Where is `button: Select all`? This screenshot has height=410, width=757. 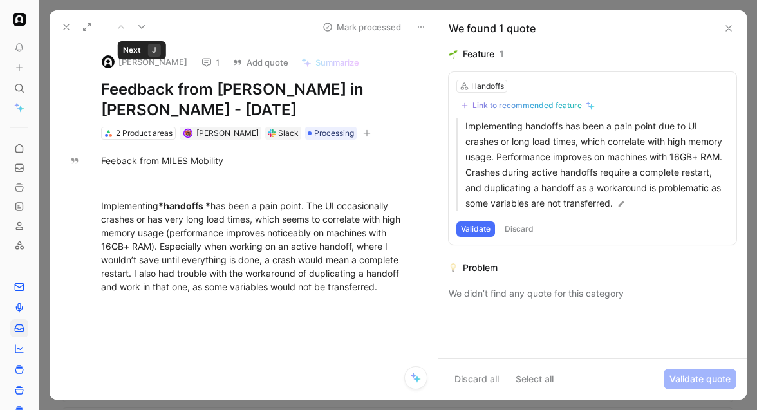 button: Select all is located at coordinates (534, 379).